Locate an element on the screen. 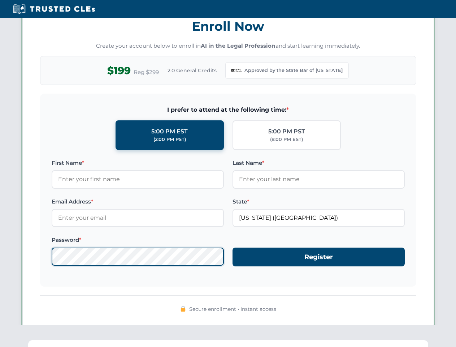  label: Last Name is located at coordinates (318, 163).